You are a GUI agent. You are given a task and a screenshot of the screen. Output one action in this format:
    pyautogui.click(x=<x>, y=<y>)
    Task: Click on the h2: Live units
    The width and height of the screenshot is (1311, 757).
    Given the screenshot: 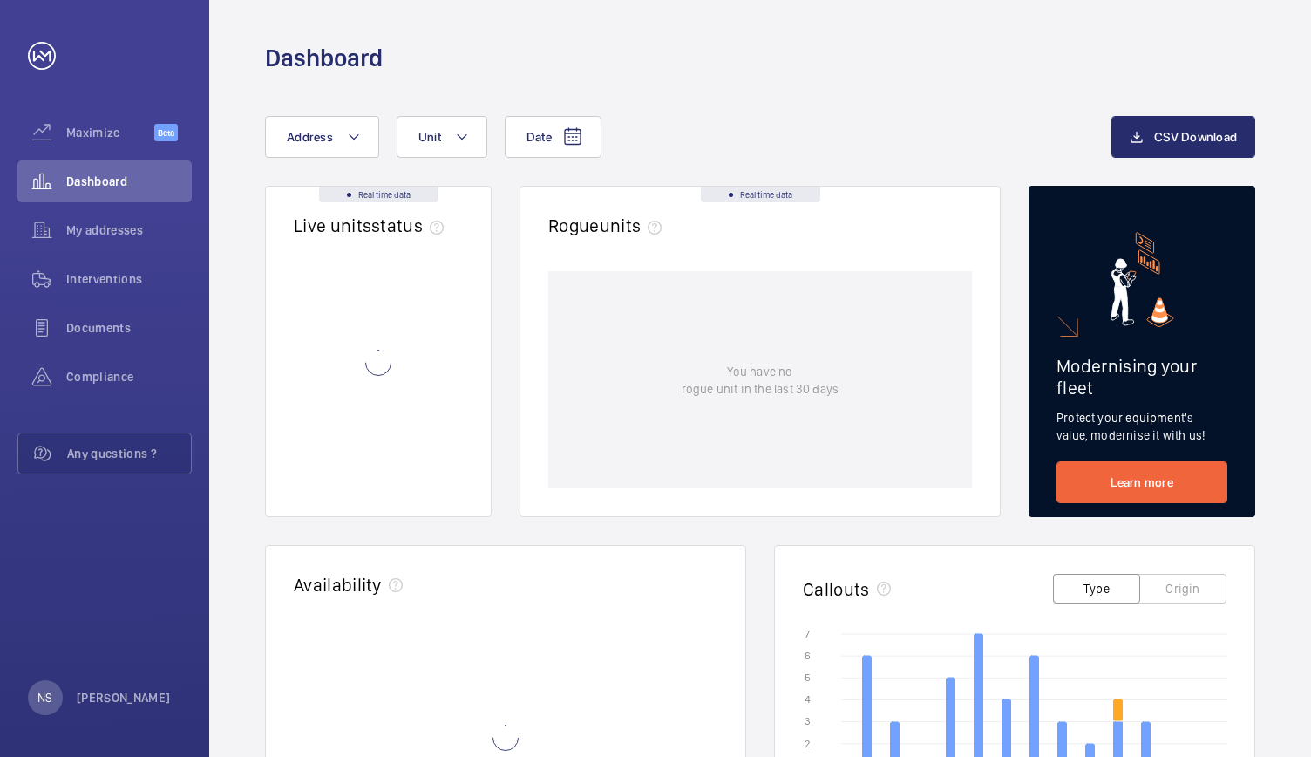 What is the action you would take?
    pyautogui.click(x=372, y=225)
    